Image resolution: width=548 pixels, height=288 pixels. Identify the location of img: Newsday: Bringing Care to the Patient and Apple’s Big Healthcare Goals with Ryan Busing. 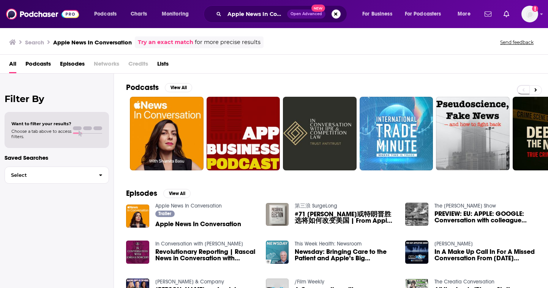
(277, 252).